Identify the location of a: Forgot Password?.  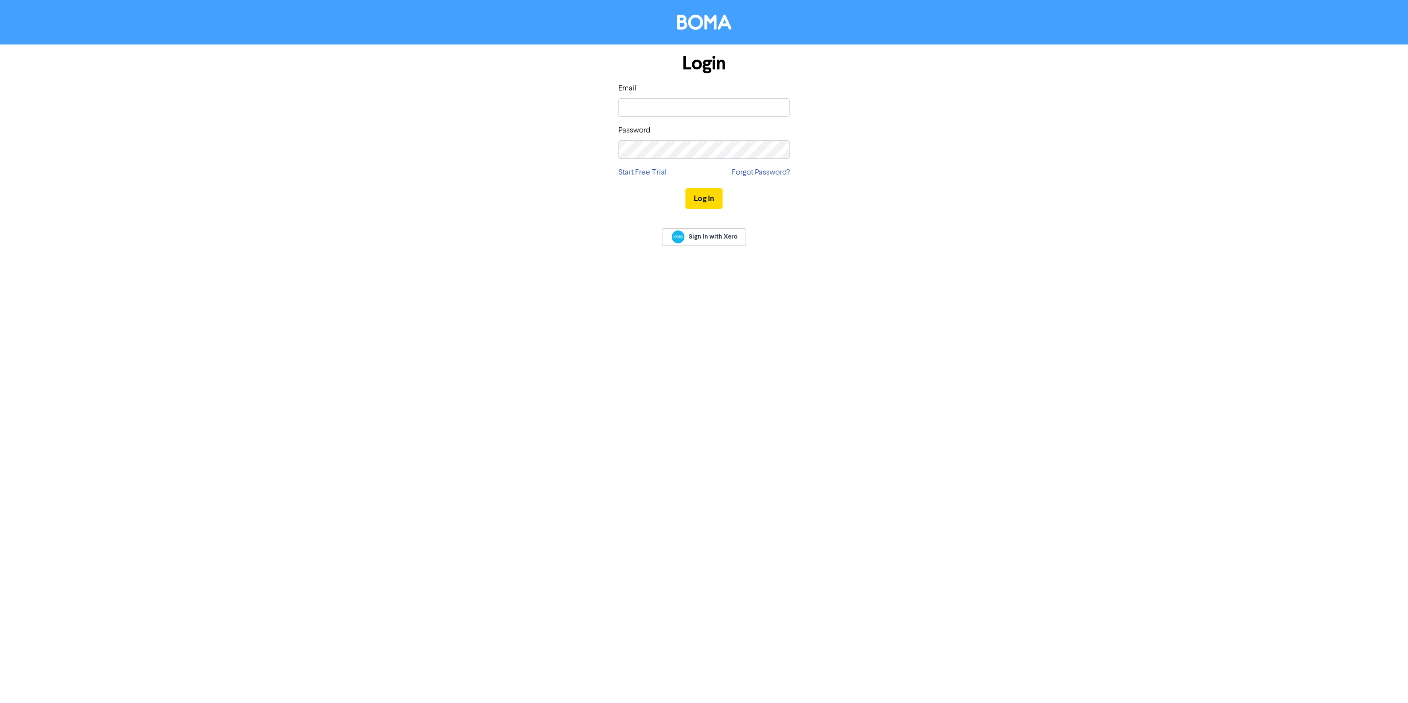
(761, 173).